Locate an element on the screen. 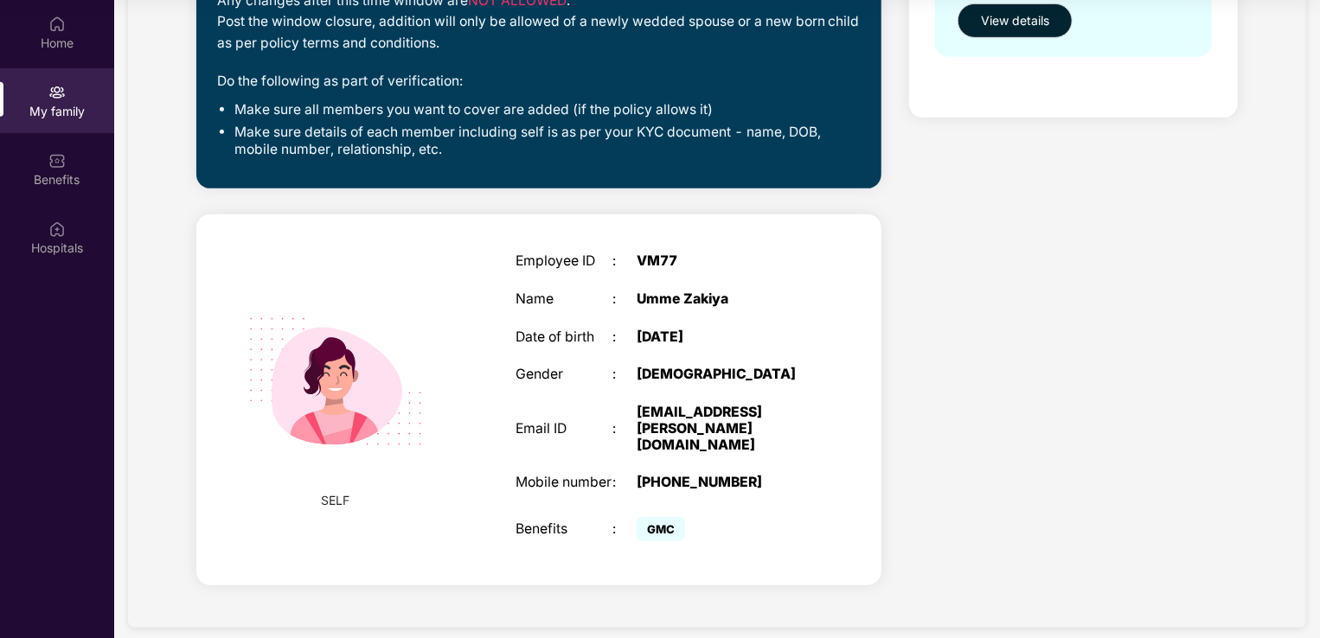 The height and width of the screenshot is (638, 1320). div: Email ID is located at coordinates (564, 429).